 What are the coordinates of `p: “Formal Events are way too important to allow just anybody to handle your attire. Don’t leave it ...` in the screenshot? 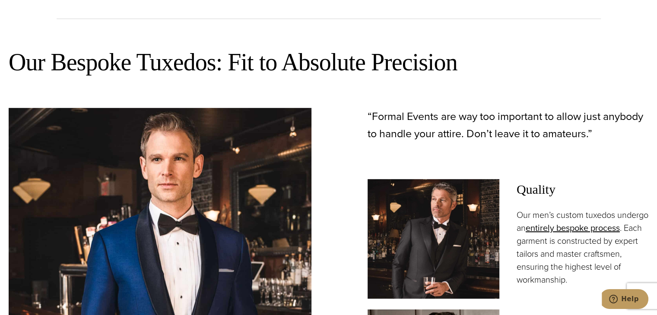 It's located at (508, 125).